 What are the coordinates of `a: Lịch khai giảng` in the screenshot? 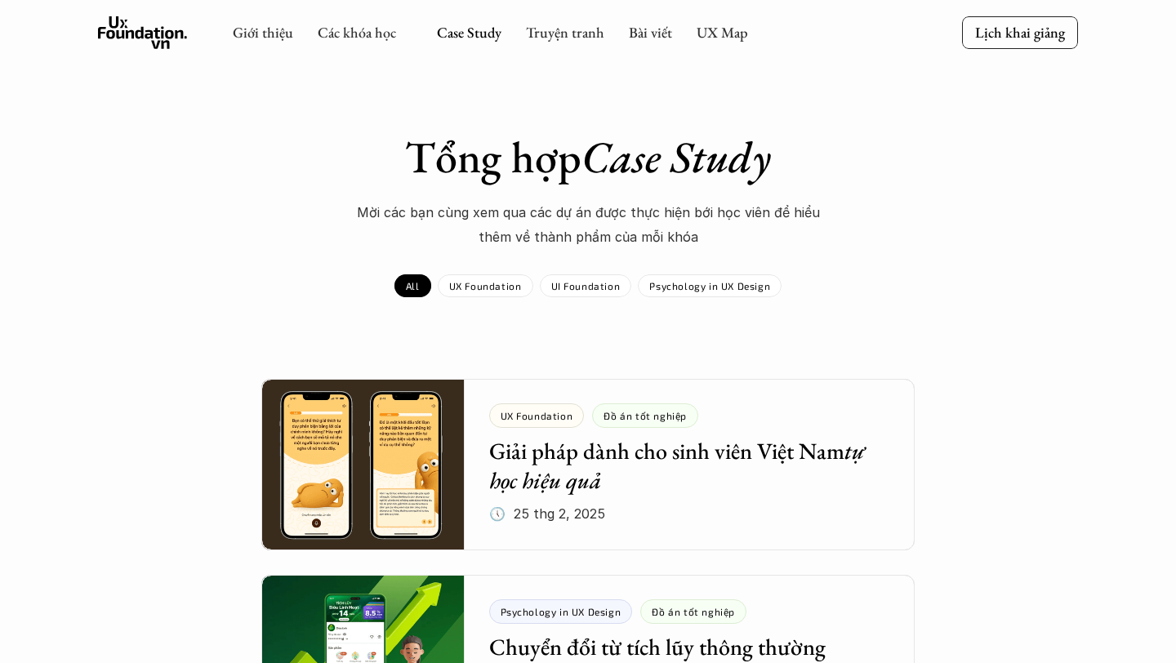 It's located at (1020, 32).